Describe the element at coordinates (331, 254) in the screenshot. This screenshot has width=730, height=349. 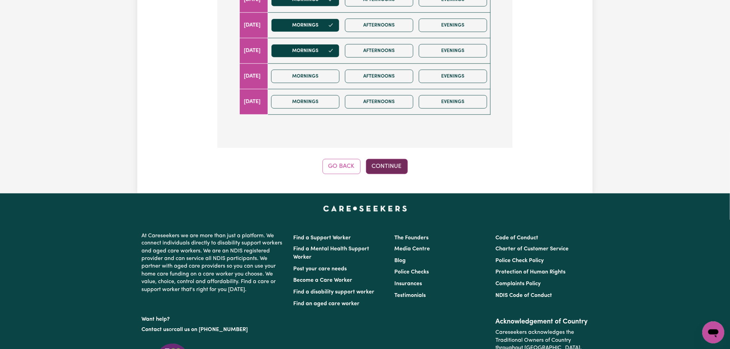
I see `a: Find a Mental Health Support Worker` at that location.